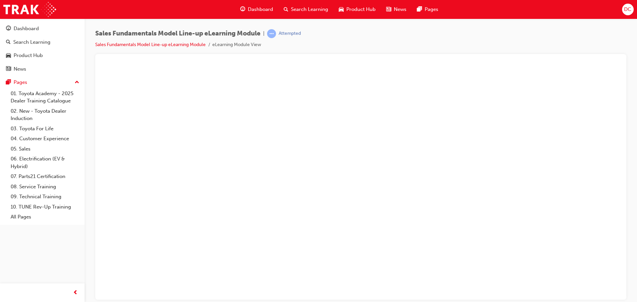 The height and width of the screenshot is (302, 637). I want to click on a: News, so click(42, 69).